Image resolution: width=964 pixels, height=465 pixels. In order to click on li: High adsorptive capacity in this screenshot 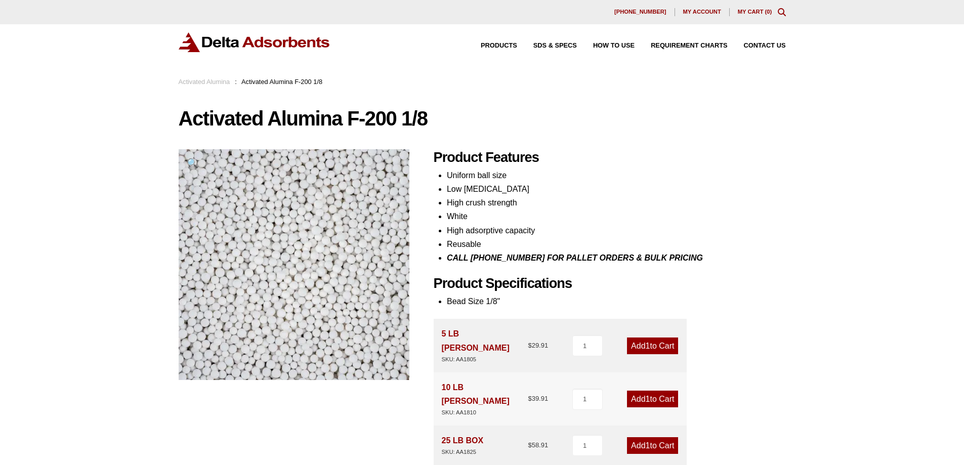, I will do `click(617, 230)`.